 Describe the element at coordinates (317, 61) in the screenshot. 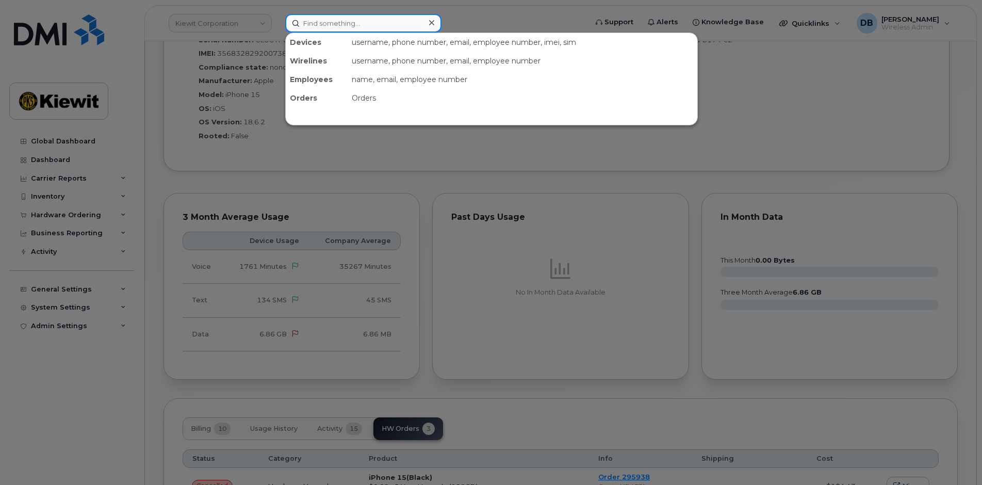

I see `div: Wirelines` at that location.